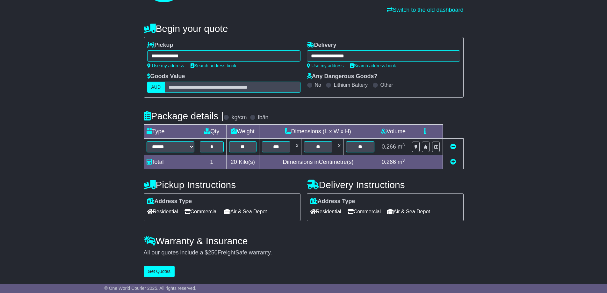  What do you see at coordinates (156, 87) in the screenshot?
I see `label: AUD` at bounding box center [156, 87].